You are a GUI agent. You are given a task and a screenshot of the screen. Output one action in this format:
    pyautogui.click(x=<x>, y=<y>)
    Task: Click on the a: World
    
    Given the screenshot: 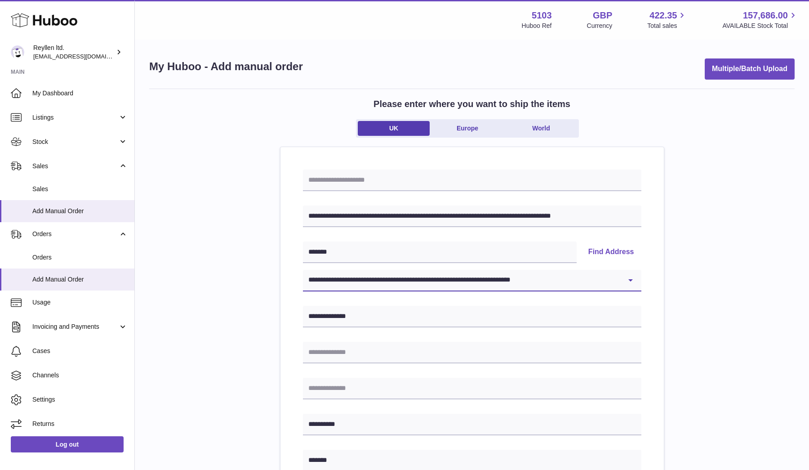 What is the action you would take?
    pyautogui.click(x=541, y=128)
    